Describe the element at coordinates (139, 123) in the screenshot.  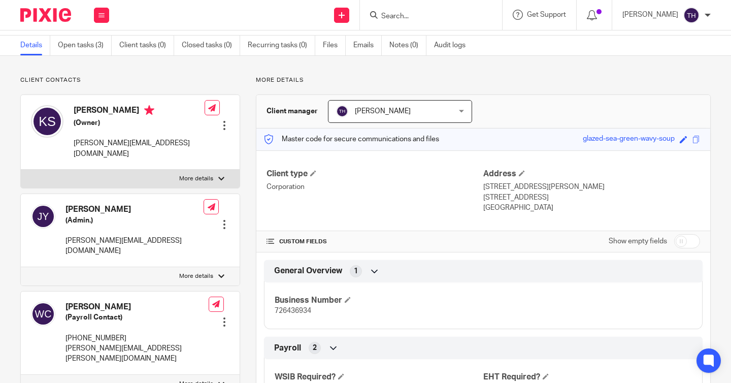
I see `h5: (Owner)` at that location.